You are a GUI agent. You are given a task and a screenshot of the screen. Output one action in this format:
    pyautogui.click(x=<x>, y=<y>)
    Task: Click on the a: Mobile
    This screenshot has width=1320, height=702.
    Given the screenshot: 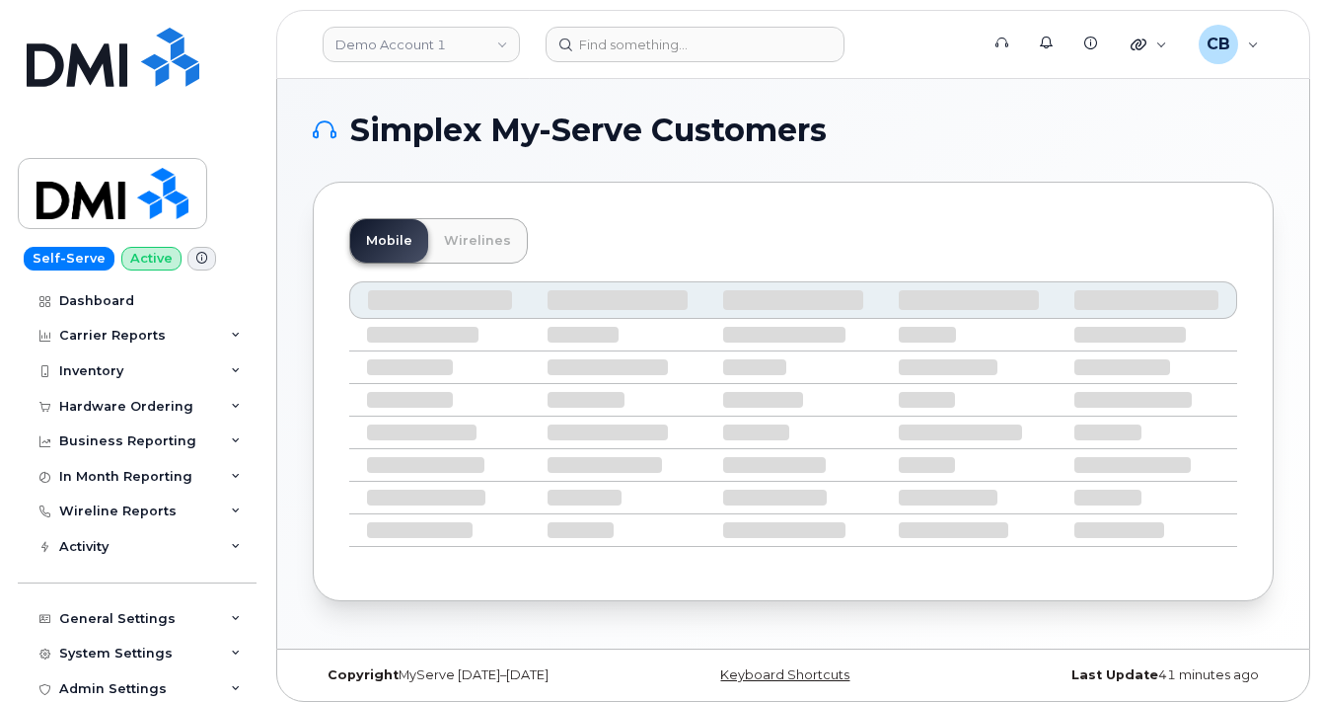 What is the action you would take?
    pyautogui.click(x=389, y=241)
    